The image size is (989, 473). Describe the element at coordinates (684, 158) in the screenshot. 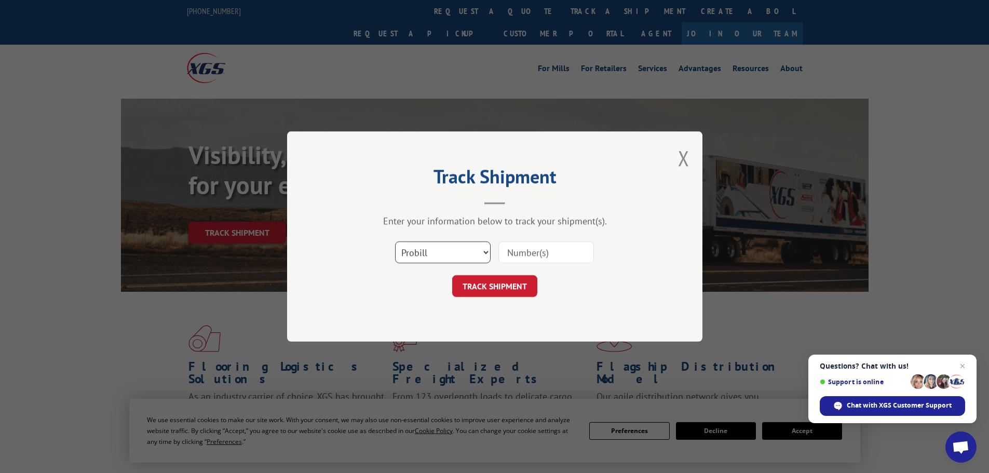

I see `button: Close modal` at that location.